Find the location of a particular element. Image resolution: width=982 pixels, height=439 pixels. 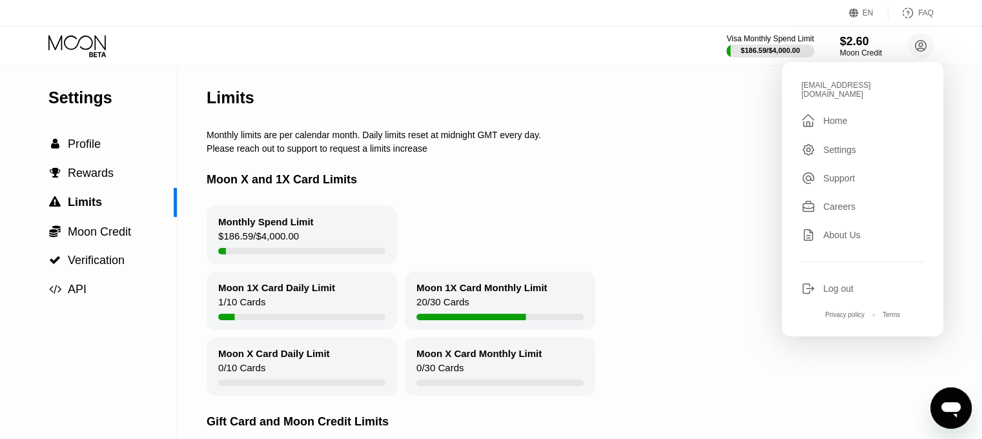

div: Visa Monthly Spend Limit is located at coordinates (769, 39).